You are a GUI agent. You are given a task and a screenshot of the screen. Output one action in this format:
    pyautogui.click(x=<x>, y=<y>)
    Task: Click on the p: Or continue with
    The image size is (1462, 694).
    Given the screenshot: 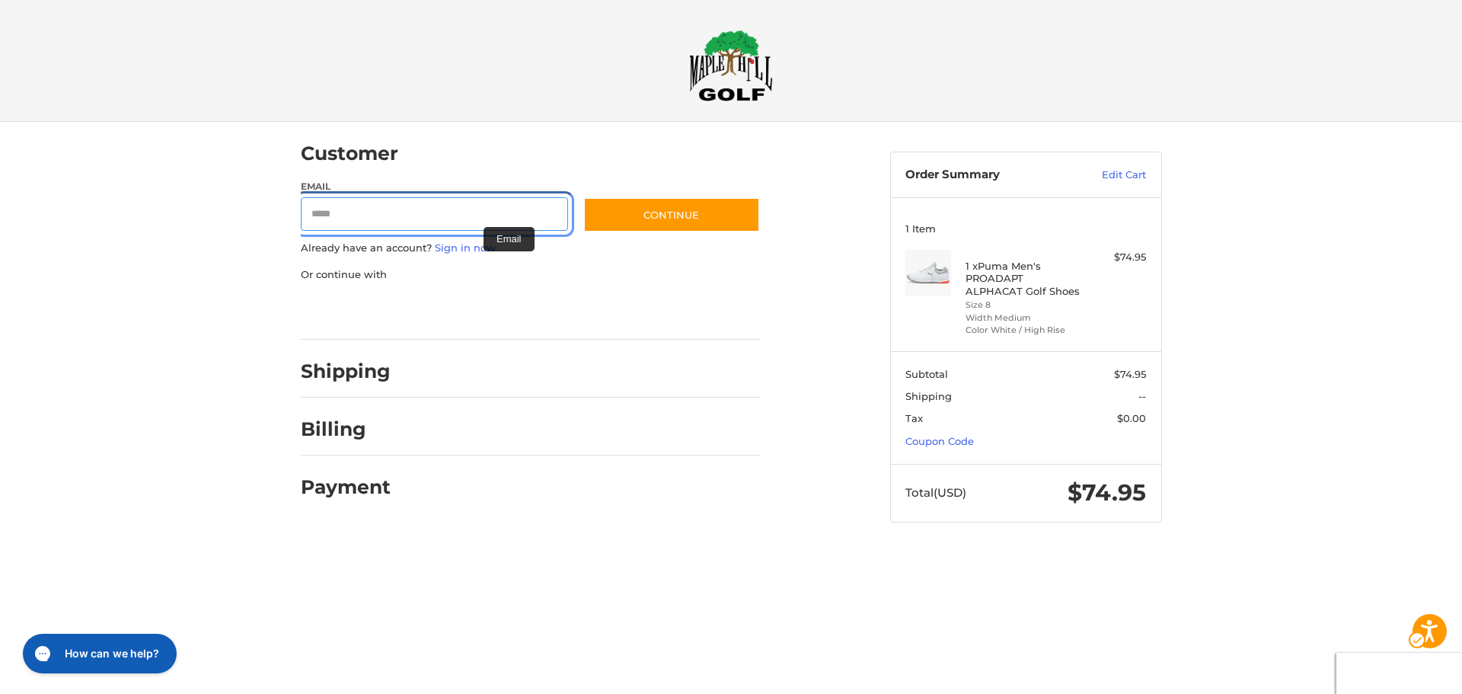 What is the action you would take?
    pyautogui.click(x=530, y=275)
    